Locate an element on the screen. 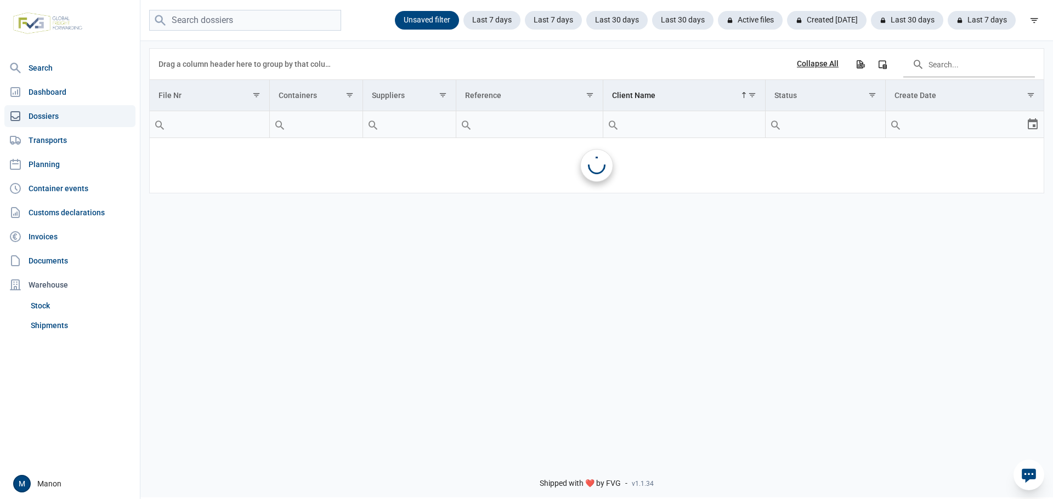 Image resolution: width=1053 pixels, height=499 pixels. a: Dashboard is located at coordinates (70, 92).